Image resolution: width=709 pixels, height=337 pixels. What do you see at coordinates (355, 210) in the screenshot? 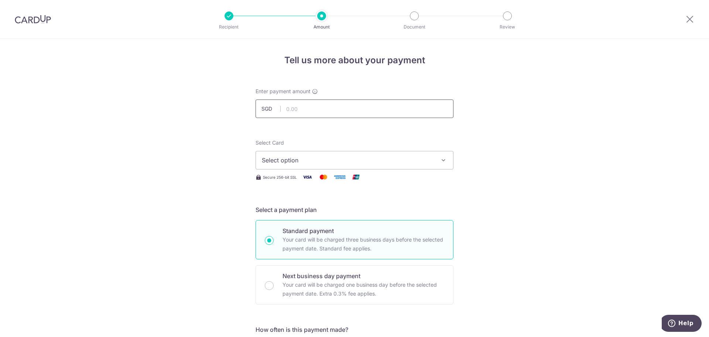
I see `h5: Select a payment plan` at bounding box center [355, 210].